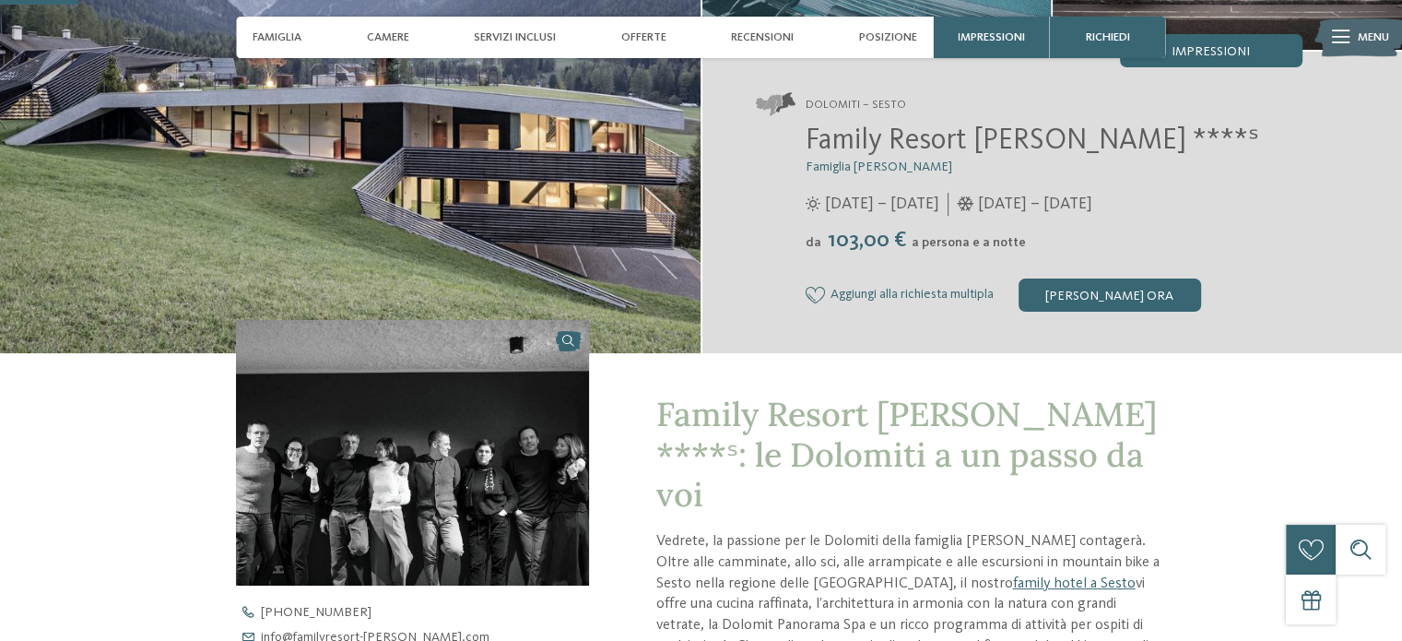 This screenshot has width=1402, height=641. Describe the element at coordinates (1073, 583) in the screenshot. I see `a: family hotel a Sesto` at that location.